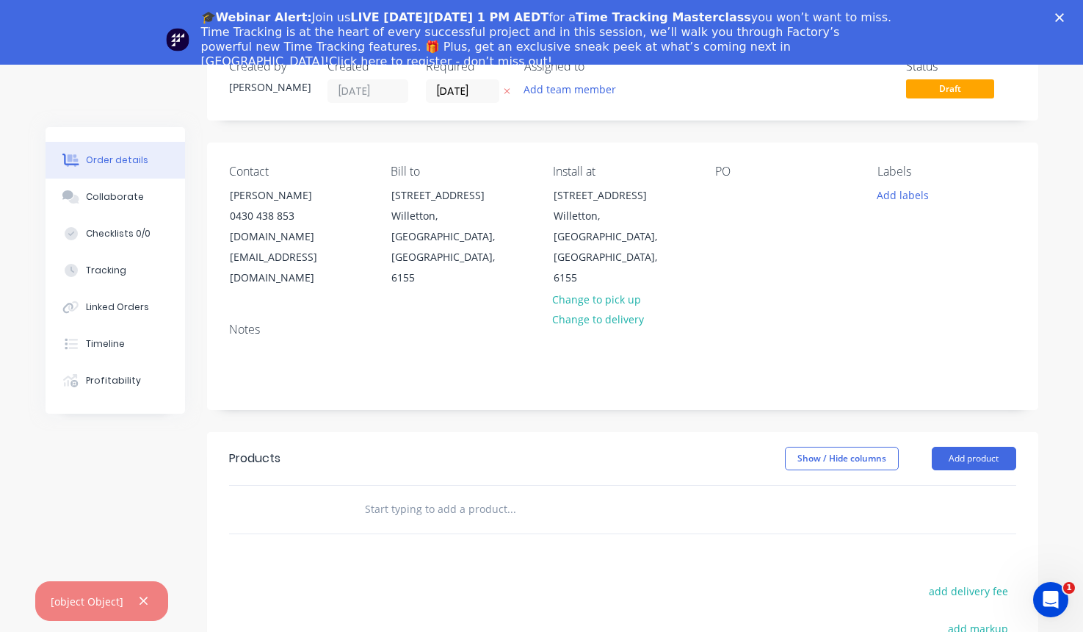 The image size is (1083, 632). I want to click on button: Show / Hide columns, so click(842, 458).